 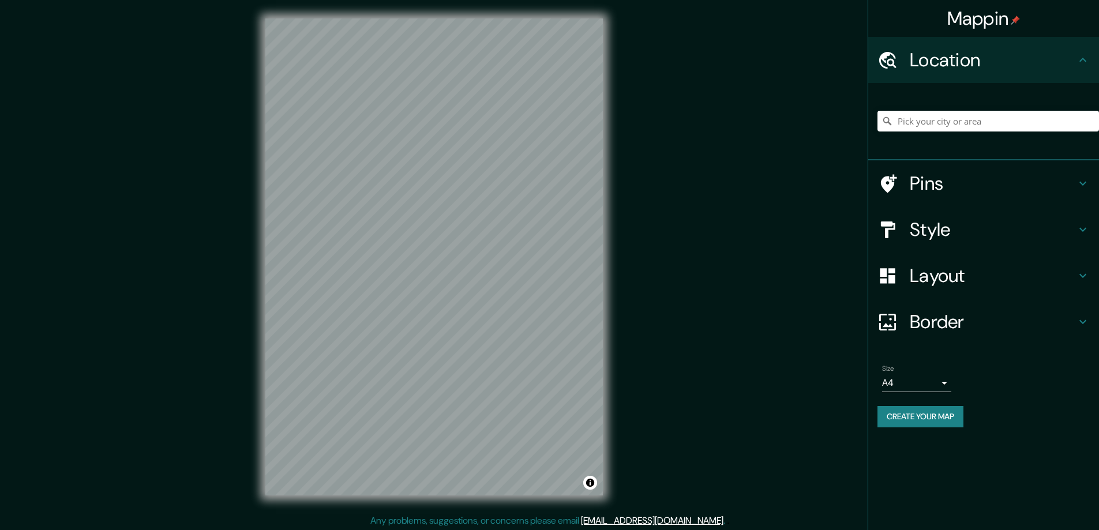 What do you see at coordinates (590, 483) in the screenshot?
I see `button: Toggle attribution` at bounding box center [590, 483].